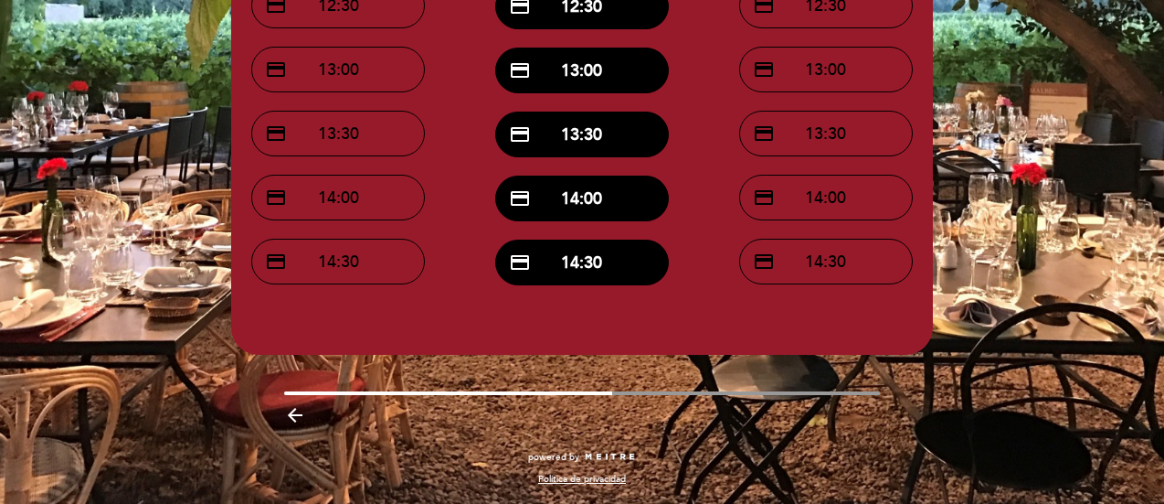  I want to click on a: powered by, so click(582, 457).